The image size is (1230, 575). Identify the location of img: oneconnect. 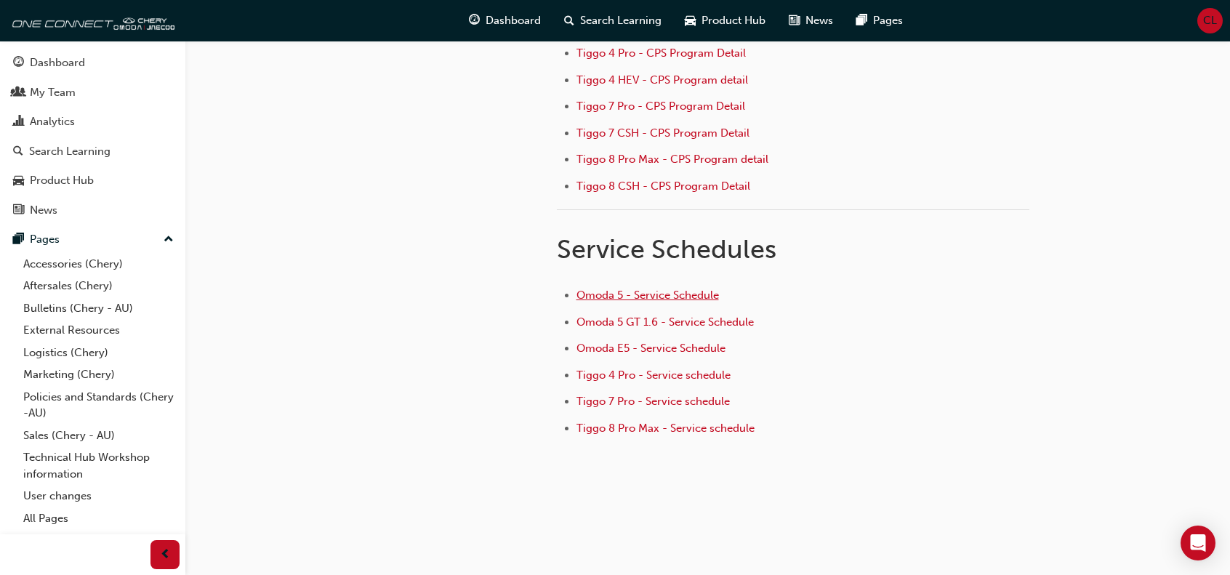
(91, 20).